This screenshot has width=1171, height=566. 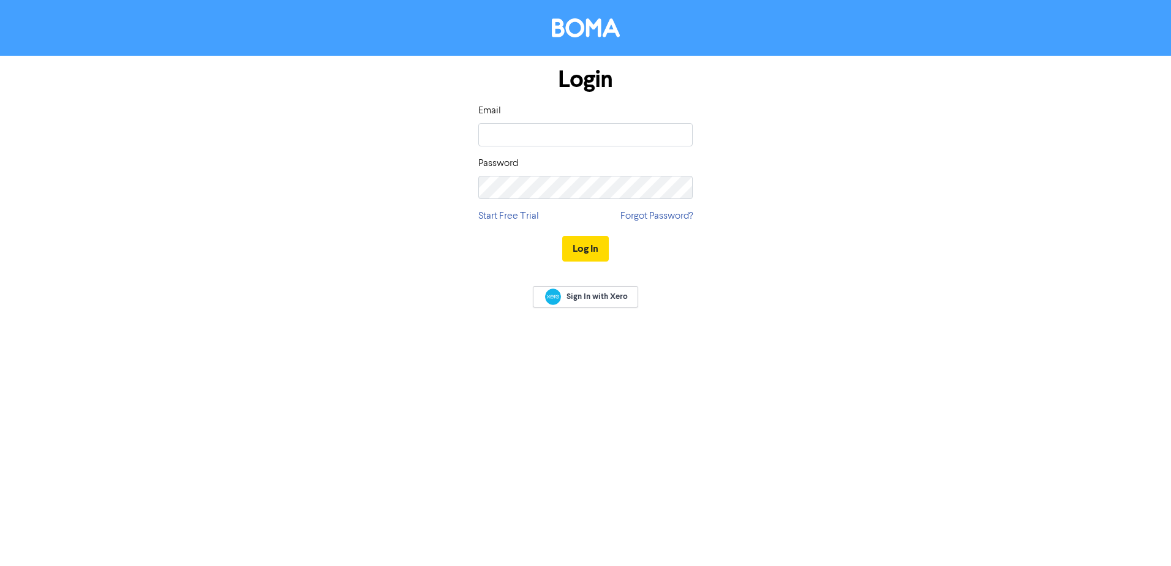 What do you see at coordinates (553, 296) in the screenshot?
I see `img: Xero logo` at bounding box center [553, 296].